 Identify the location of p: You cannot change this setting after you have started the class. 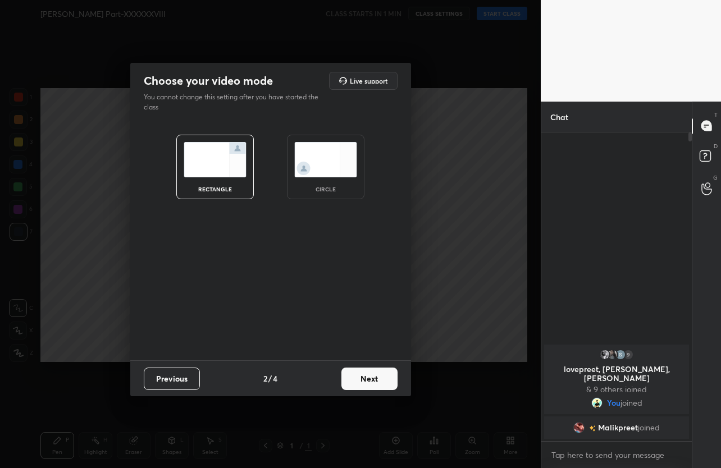
(235, 102).